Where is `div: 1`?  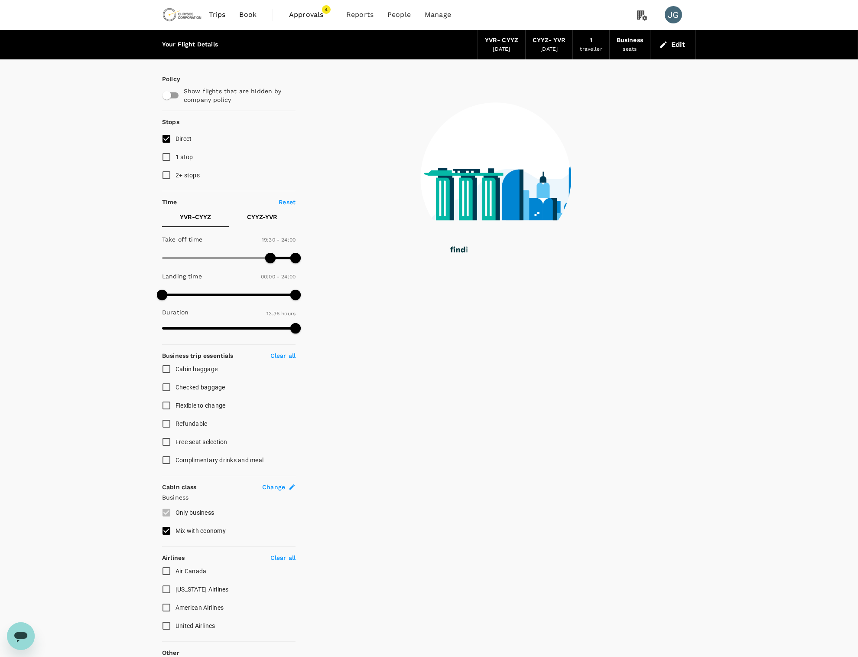 div: 1 is located at coordinates (591, 40).